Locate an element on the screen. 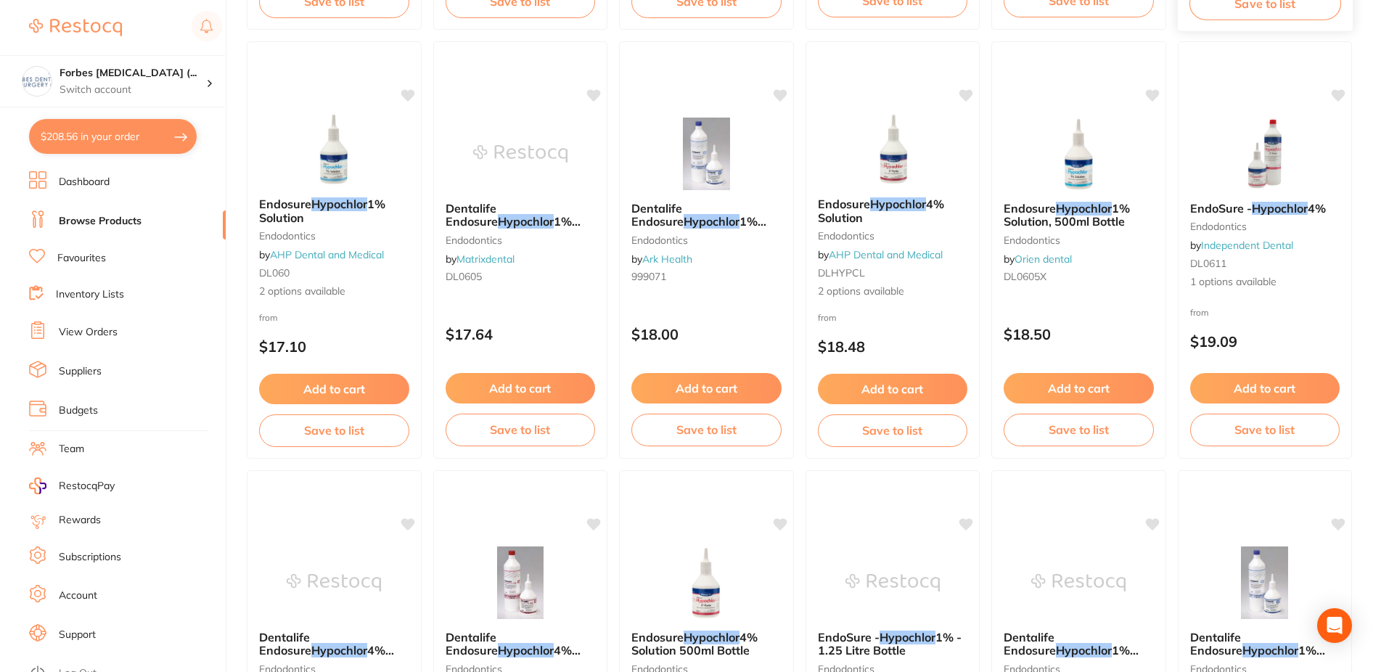  a: RestocqPay is located at coordinates (72, 485).